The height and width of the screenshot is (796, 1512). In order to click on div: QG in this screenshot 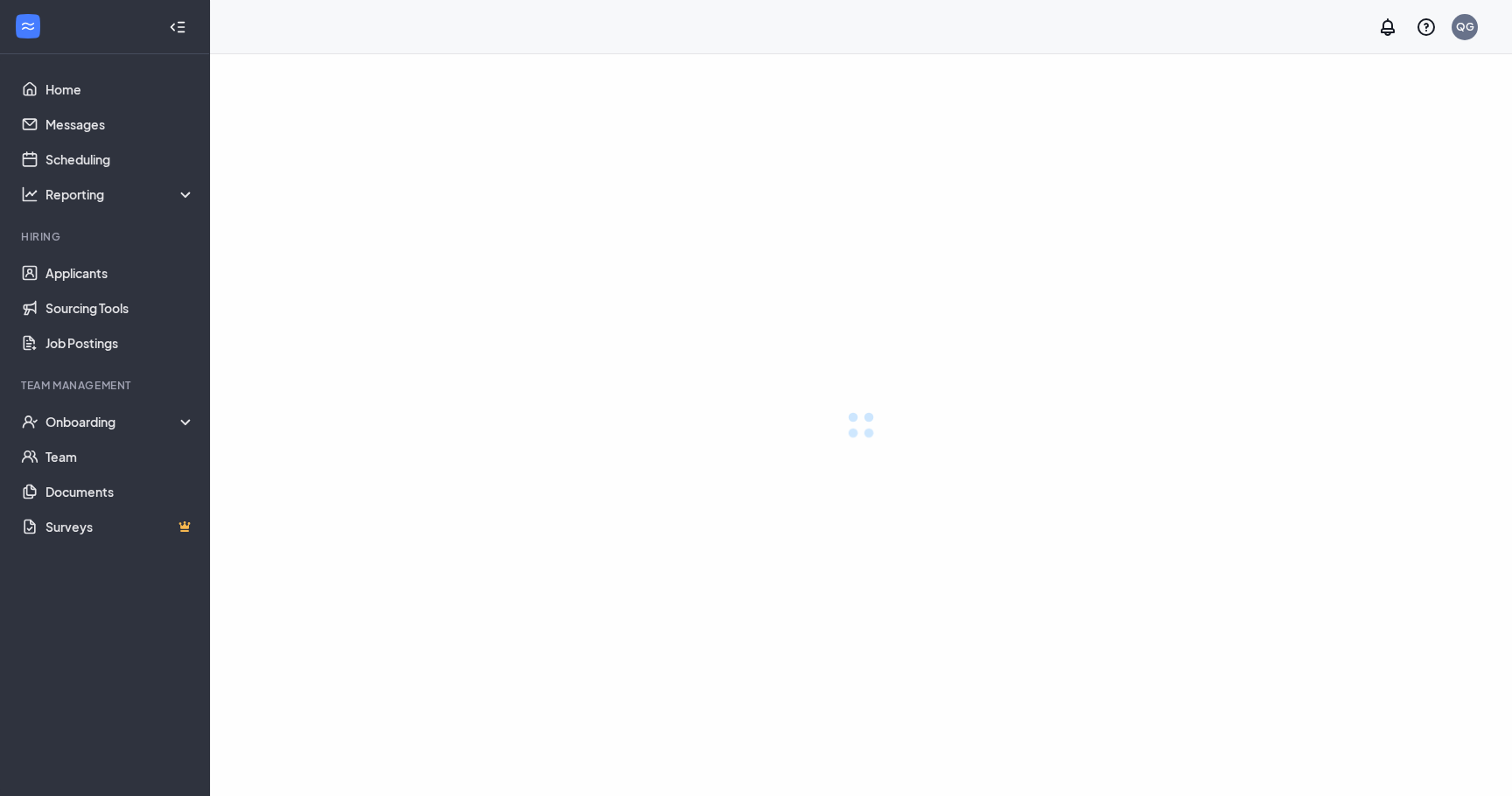, I will do `click(1465, 26)`.